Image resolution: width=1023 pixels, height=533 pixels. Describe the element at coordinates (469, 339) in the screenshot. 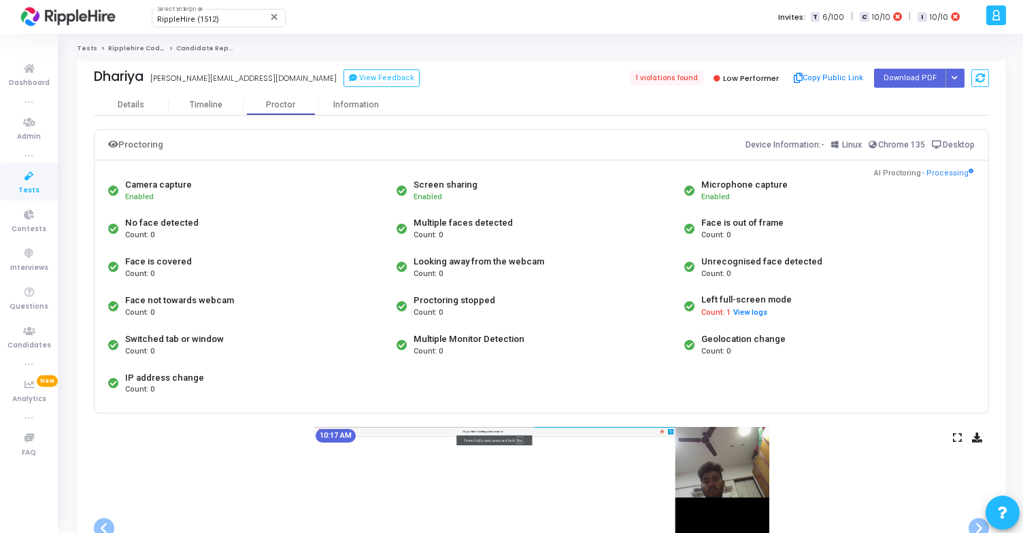

I see `div: Multiple Monitor Detection` at that location.